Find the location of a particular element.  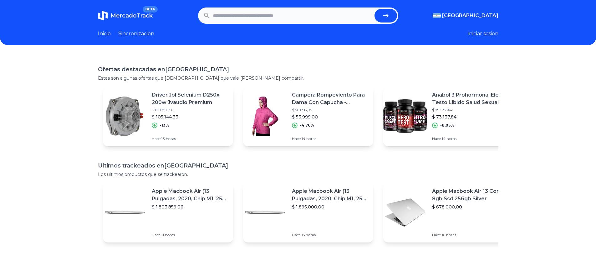

p: Apple Macbook Air 13 Core I5 8gb Ssd 256gb Silver is located at coordinates (470, 195).